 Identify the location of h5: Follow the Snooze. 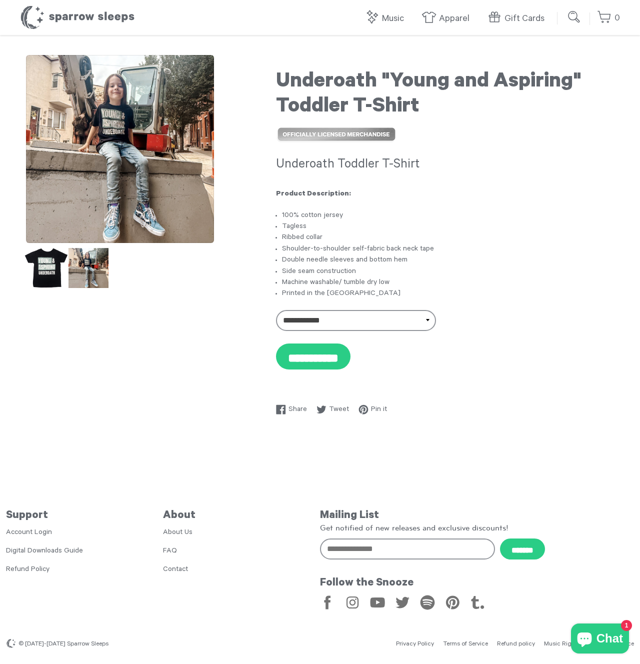
(477, 583).